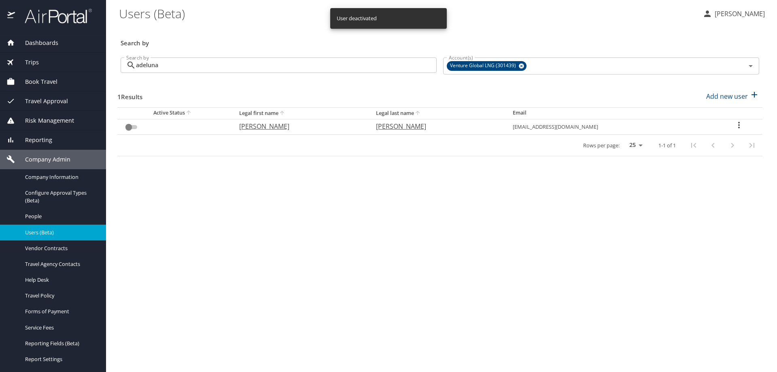  What do you see at coordinates (36, 82) in the screenshot?
I see `span: Book Travel` at bounding box center [36, 82].